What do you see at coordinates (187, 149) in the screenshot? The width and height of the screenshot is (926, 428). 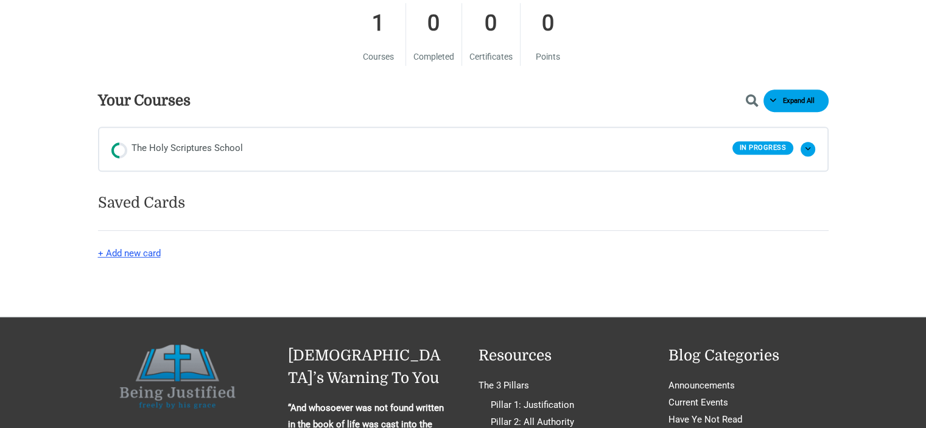 I see `span: The Holy Scriptures School` at bounding box center [187, 149].